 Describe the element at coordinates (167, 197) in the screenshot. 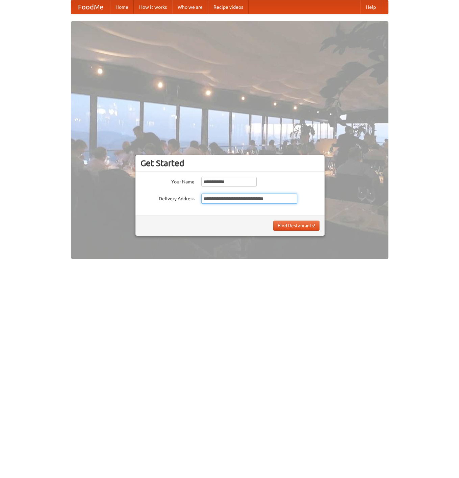

I see `label: Delivery Address` at that location.